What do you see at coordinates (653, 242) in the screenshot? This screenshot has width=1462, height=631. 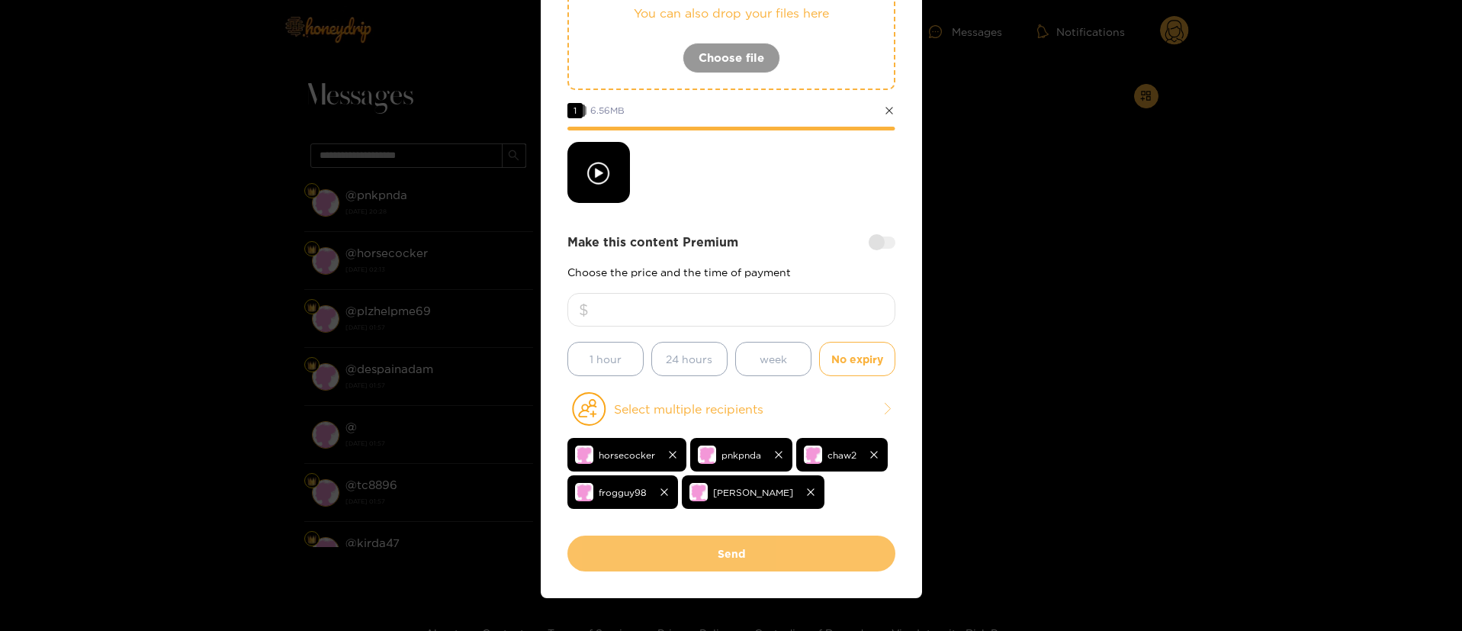 I see `strong: Make this content Premium` at bounding box center [653, 242].